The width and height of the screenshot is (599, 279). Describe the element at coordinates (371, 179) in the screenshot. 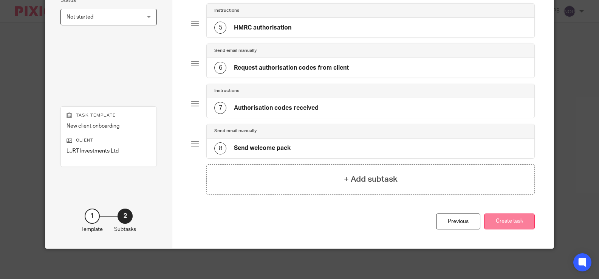

I see `h4: + Add subtask` at that location.